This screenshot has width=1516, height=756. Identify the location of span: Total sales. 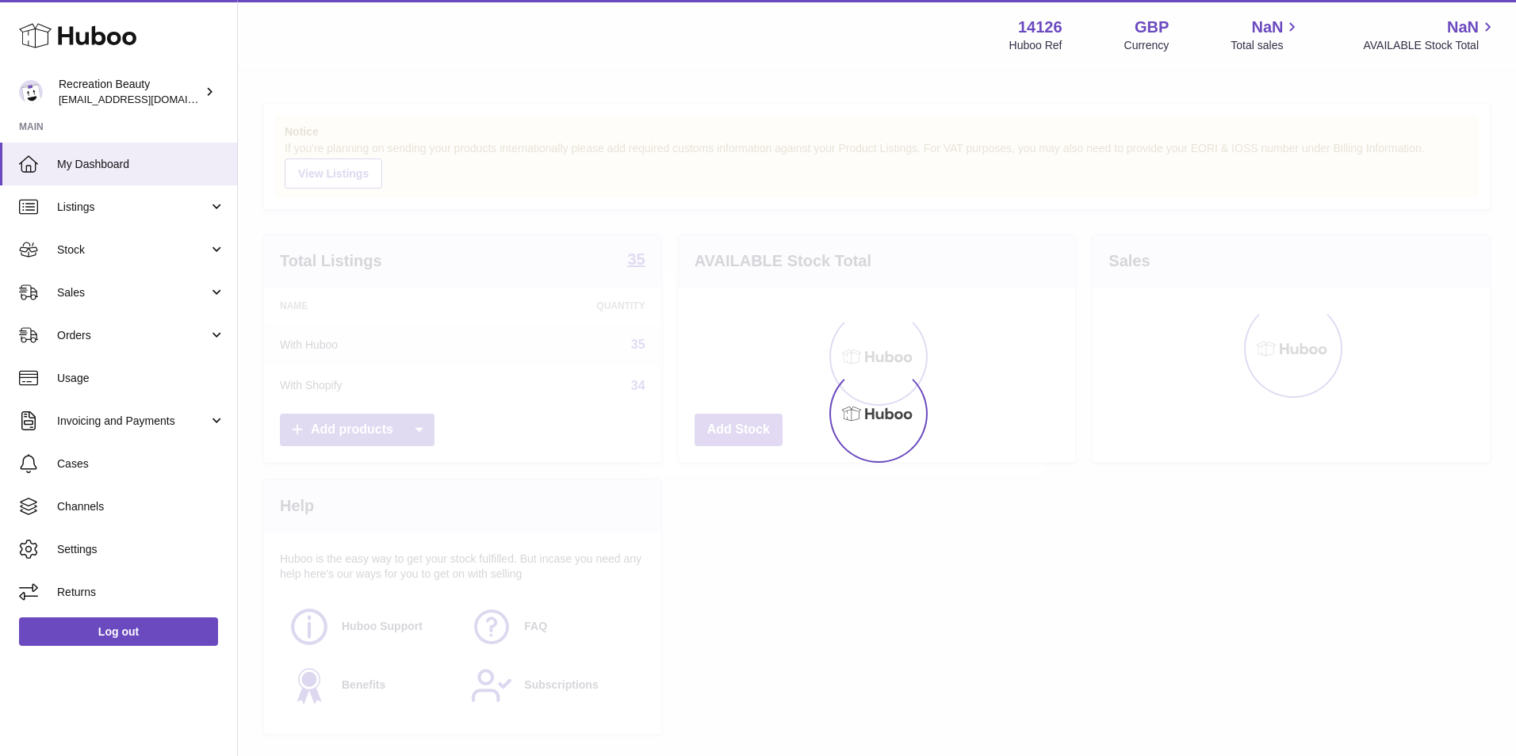
(1265, 45).